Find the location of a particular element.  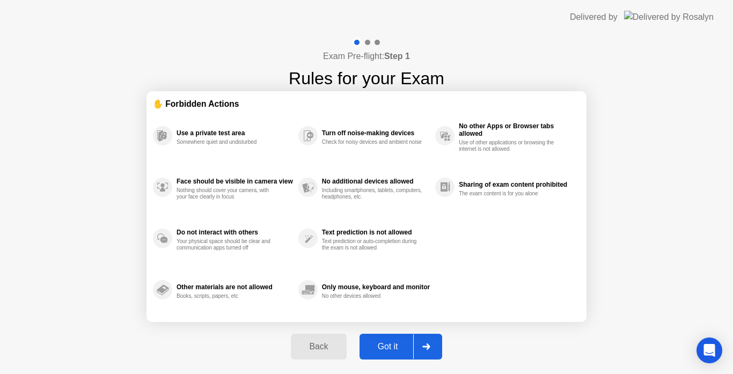

div: Back is located at coordinates (318, 347).